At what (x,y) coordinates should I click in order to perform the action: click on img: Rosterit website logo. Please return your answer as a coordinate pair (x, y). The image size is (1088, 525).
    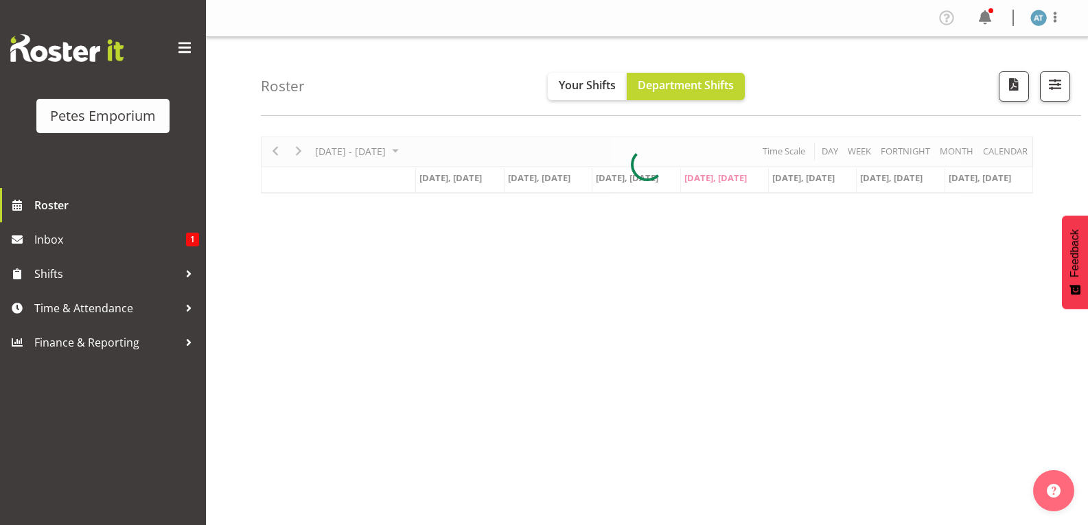
    Looking at the image, I should click on (67, 48).